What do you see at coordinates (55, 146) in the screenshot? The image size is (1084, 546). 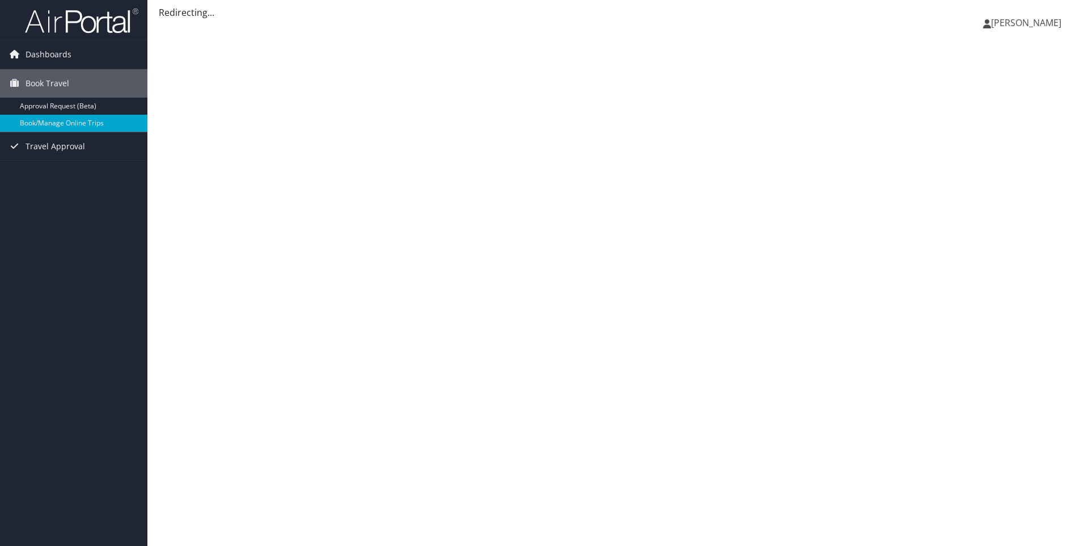 I see `span: Travel Approval` at bounding box center [55, 146].